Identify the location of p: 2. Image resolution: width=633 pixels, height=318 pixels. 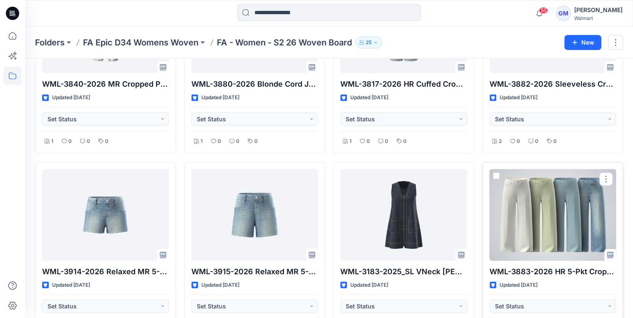
(500, 141).